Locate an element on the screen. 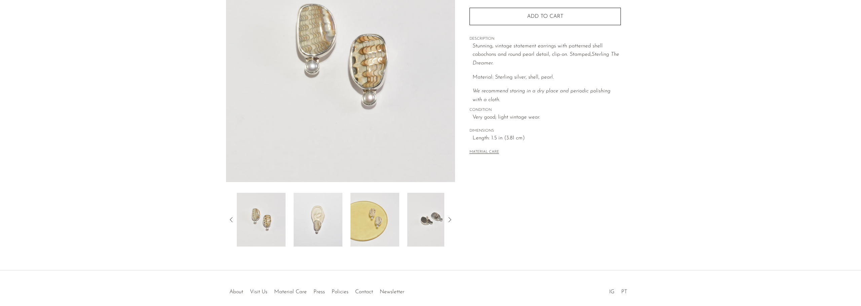  a: IG is located at coordinates (612, 292).